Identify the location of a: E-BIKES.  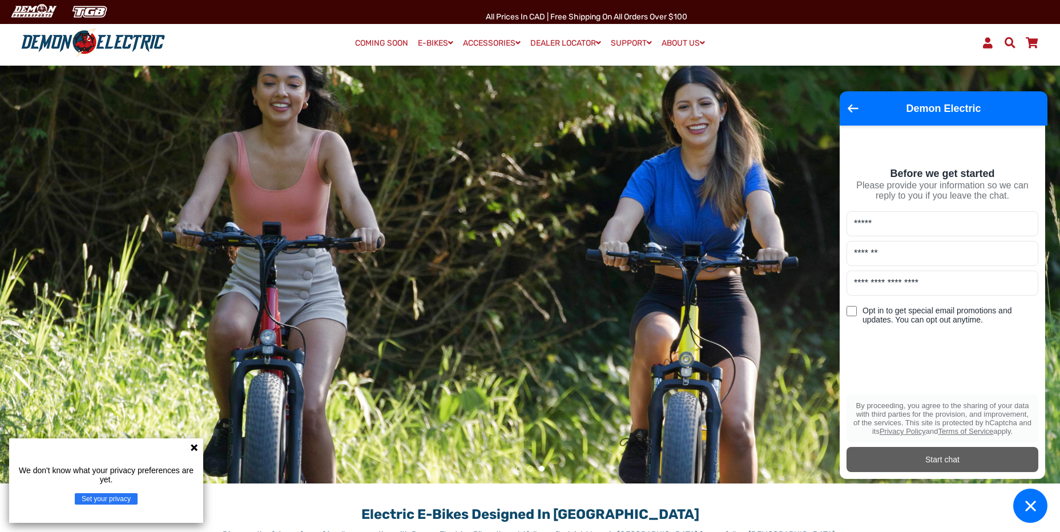
(435, 43).